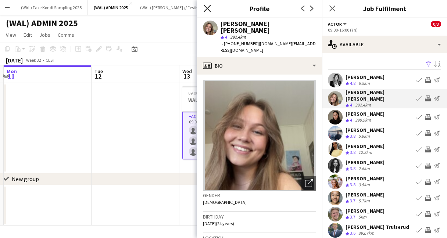  I want to click on a: Comms, so click(66, 35).